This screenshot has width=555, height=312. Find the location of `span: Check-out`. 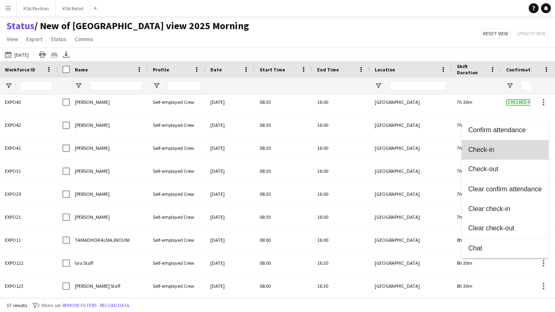

span: Check-out is located at coordinates (505, 169).